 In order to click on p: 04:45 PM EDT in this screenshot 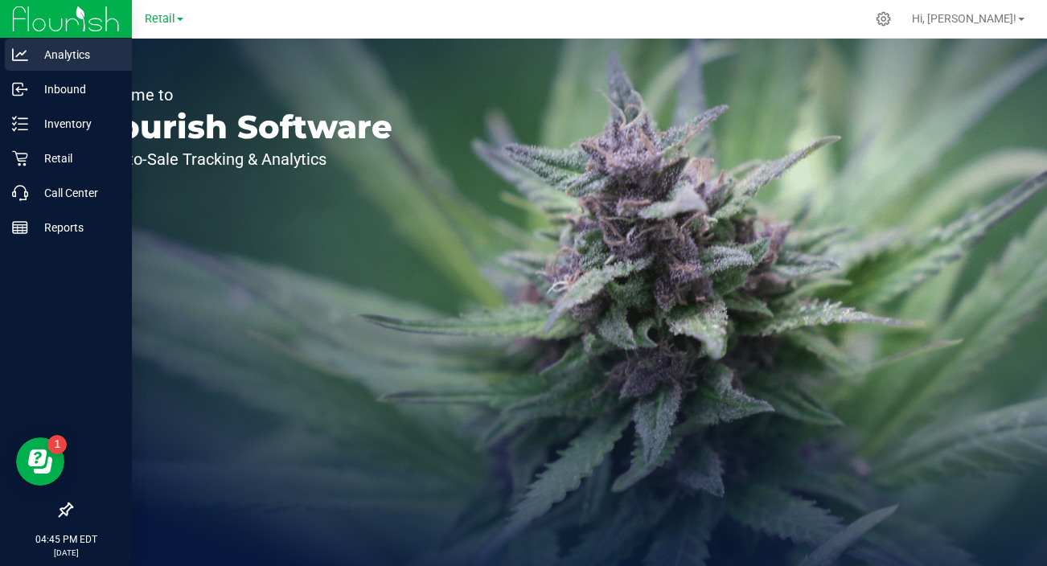, I will do `click(66, 540)`.